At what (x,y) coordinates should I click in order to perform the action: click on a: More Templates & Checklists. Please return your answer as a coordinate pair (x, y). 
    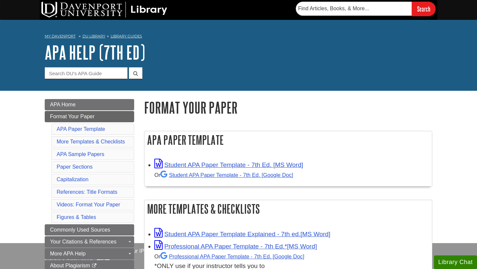
    Looking at the image, I should click on (91, 142).